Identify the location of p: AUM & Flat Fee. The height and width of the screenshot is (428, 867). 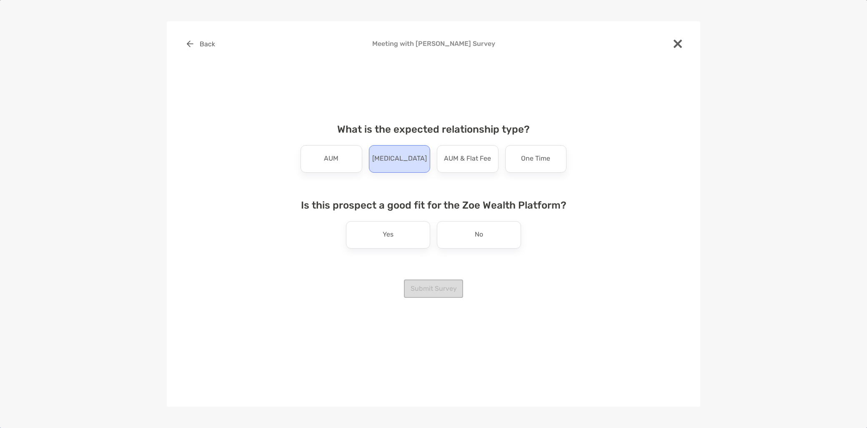
(467, 159).